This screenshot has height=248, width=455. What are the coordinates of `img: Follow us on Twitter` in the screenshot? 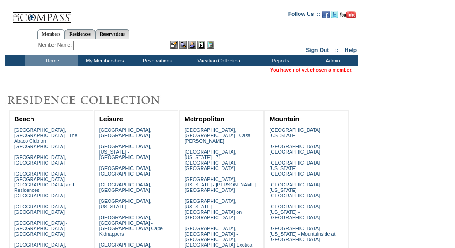 It's located at (334, 15).